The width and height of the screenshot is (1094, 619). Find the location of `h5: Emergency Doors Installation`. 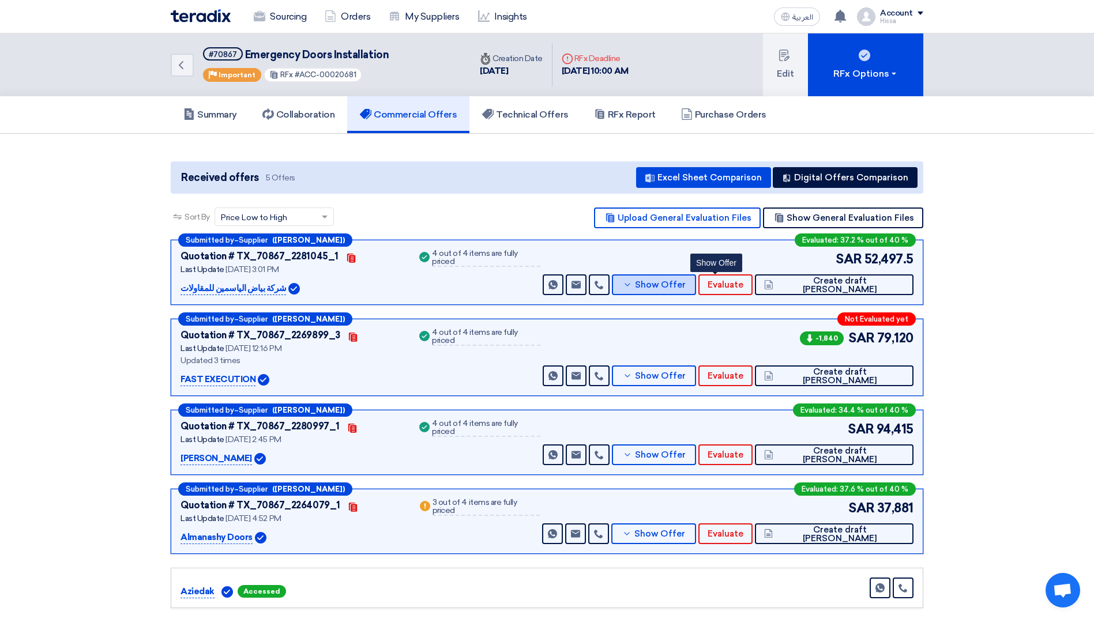

h5: Emergency Doors Installation is located at coordinates (296, 54).